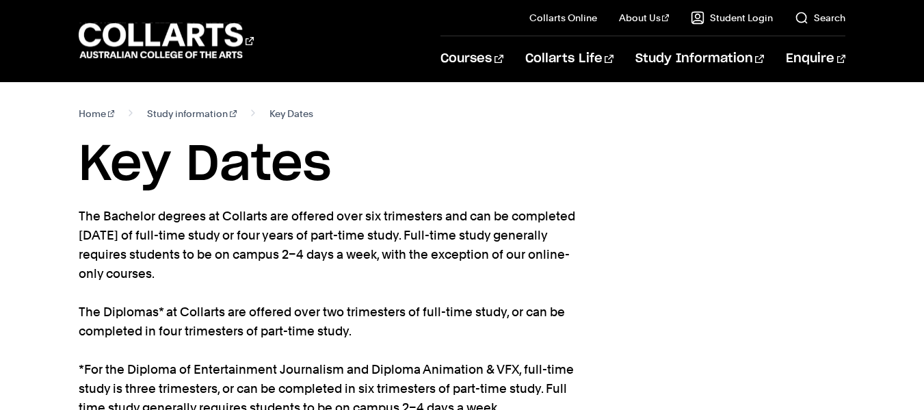  I want to click on div: Go to homepage, so click(166, 40).